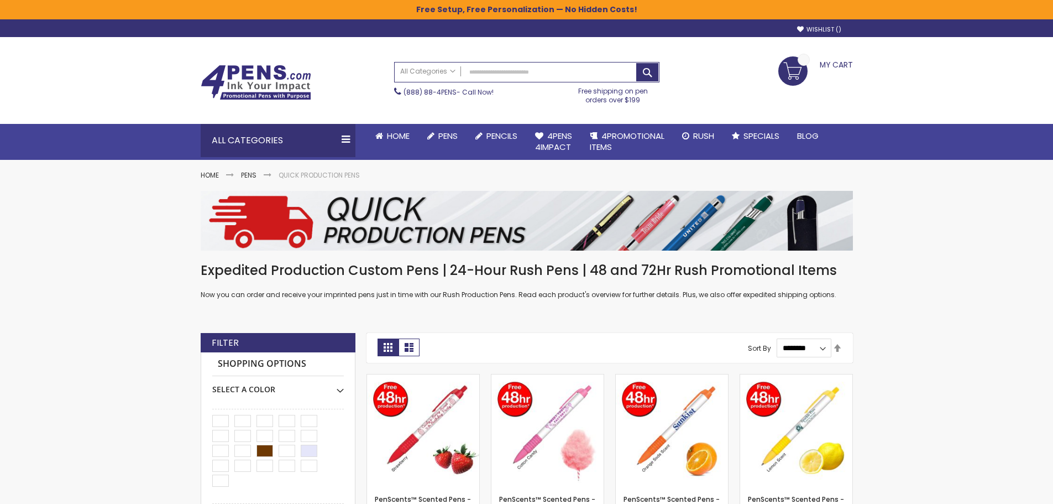  I want to click on span: 4Pens 4impact, so click(554, 141).